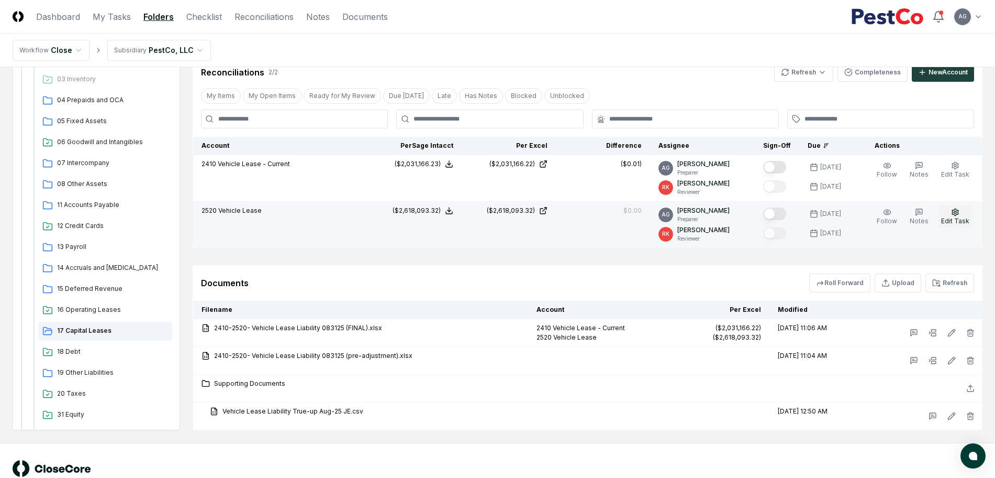 This screenshot has height=478, width=995. What do you see at coordinates (509, 164) in the screenshot?
I see `a: ($2,031,166.22)` at bounding box center [509, 164].